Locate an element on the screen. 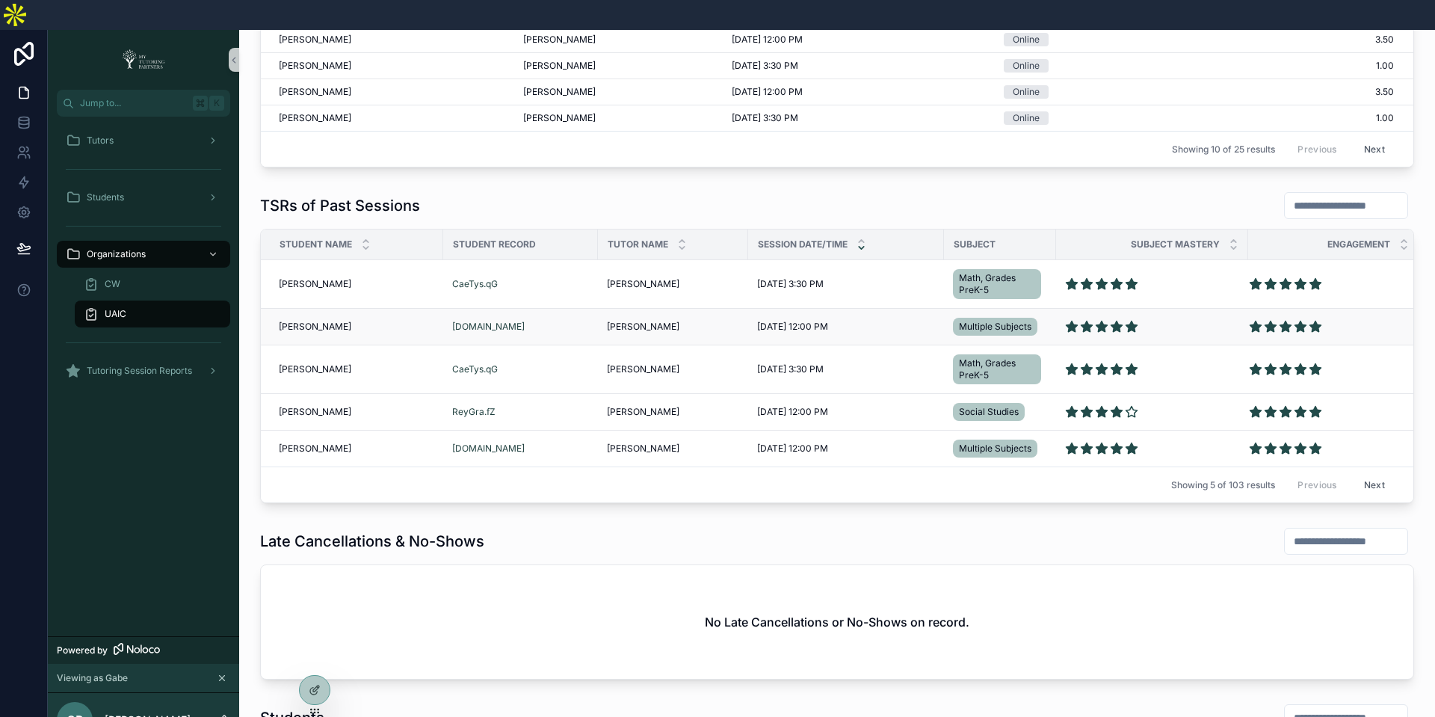  a: Tutors is located at coordinates (143, 140).